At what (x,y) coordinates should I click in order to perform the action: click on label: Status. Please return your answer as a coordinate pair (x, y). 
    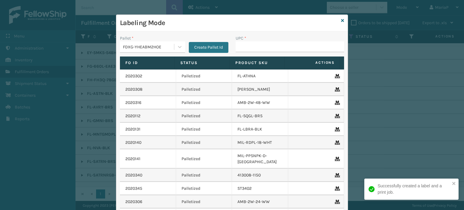
    Looking at the image, I should click on (202, 63).